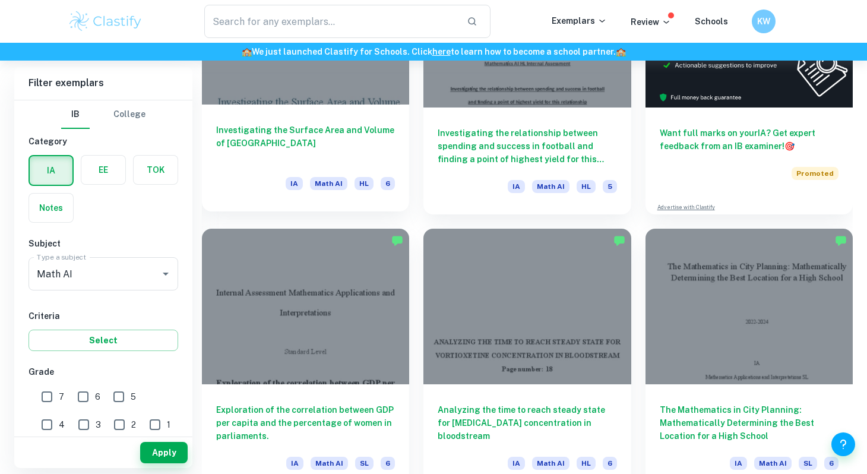  Describe the element at coordinates (103, 316) in the screenshot. I see `h6: Criteria` at that location.